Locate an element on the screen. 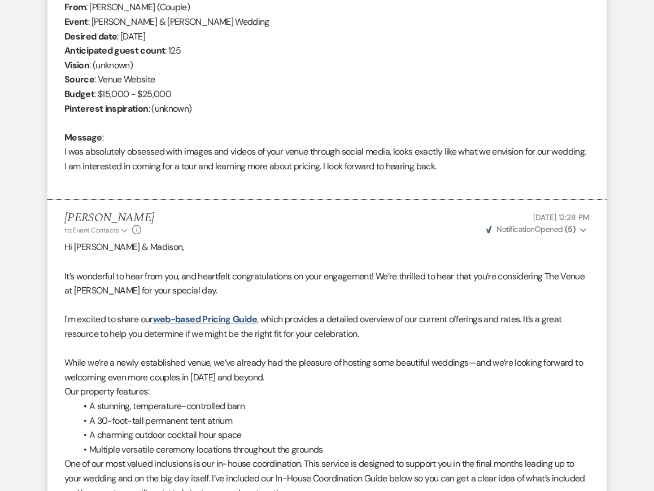  span: Multiple versatile ceremony locations throughout the grounds is located at coordinates (206, 449).